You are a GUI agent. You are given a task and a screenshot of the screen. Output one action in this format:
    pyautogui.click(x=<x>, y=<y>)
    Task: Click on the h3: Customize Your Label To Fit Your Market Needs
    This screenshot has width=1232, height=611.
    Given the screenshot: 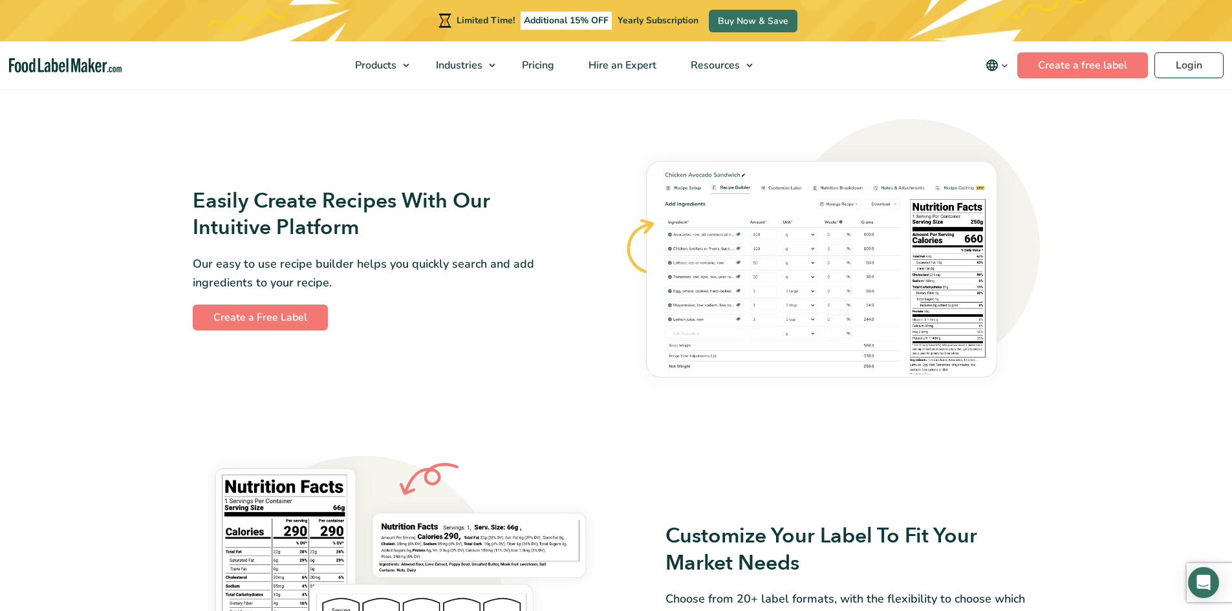 What is the action you would take?
    pyautogui.click(x=853, y=550)
    